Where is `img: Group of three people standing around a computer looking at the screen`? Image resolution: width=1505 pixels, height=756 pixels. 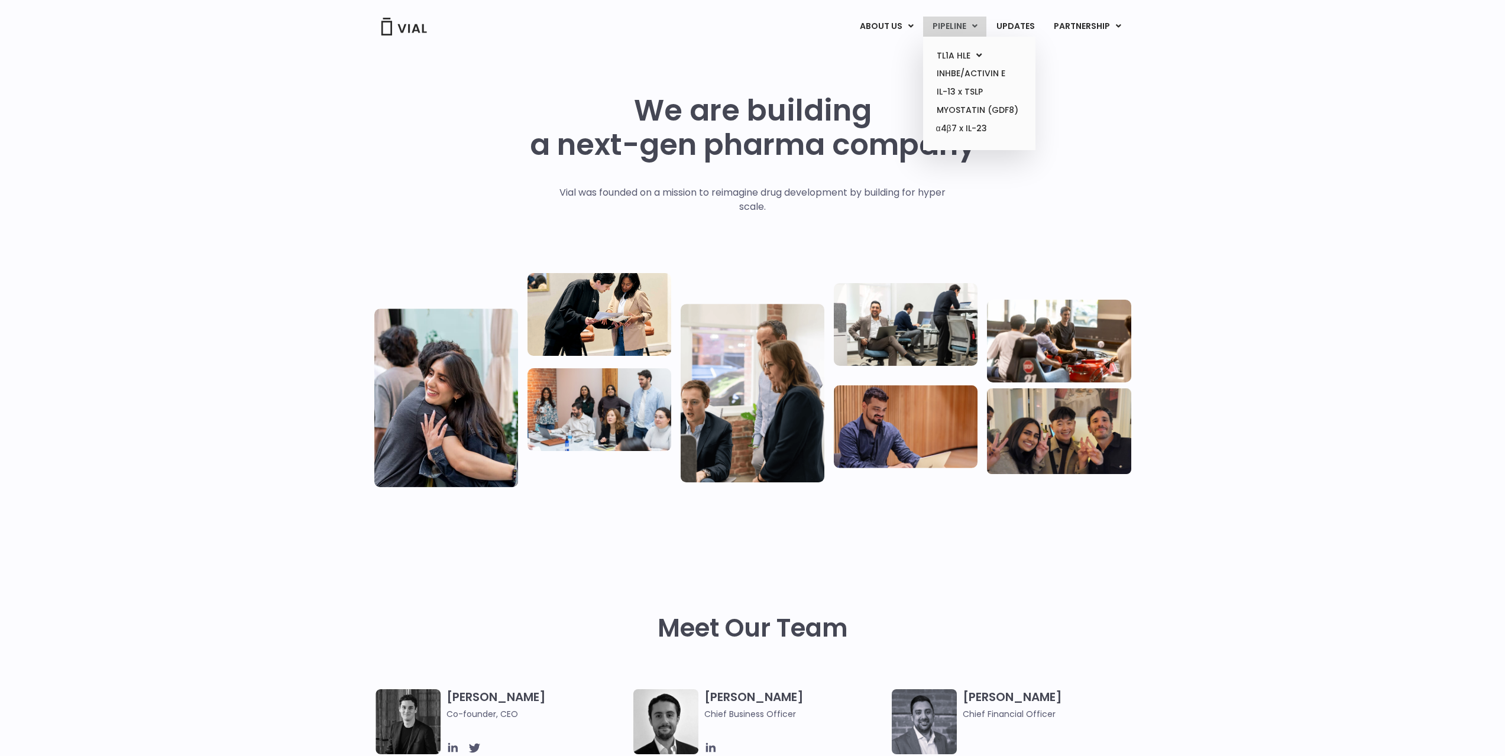 img: Group of three people standing around a computer looking at the screen is located at coordinates (752, 393).